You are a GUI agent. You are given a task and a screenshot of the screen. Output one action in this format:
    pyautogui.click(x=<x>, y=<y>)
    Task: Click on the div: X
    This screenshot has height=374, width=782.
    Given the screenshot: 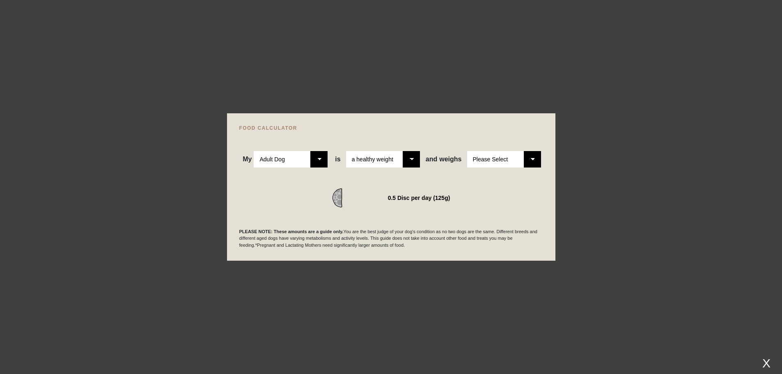 What is the action you would take?
    pyautogui.click(x=766, y=363)
    